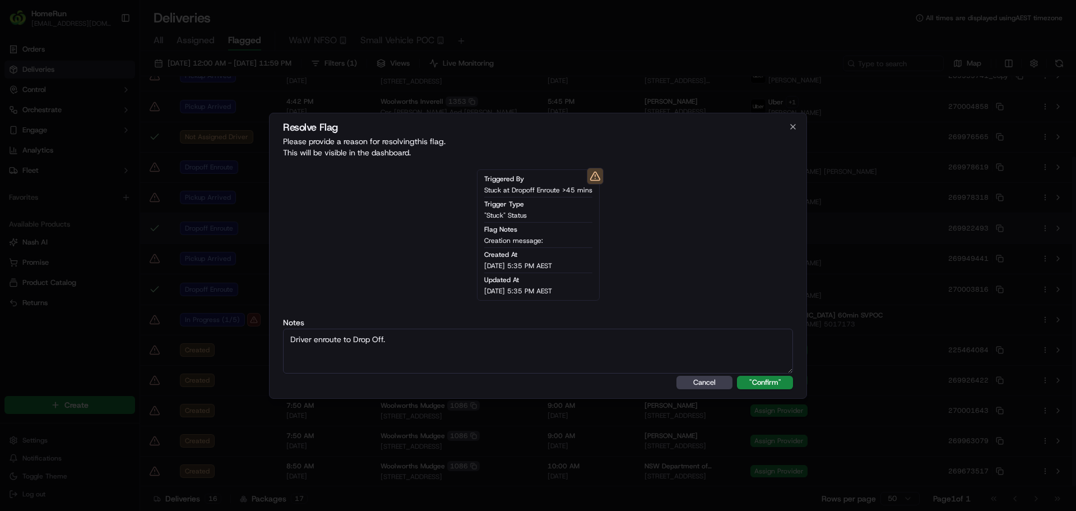 This screenshot has width=1076, height=511. I want to click on span: Flag Notes, so click(501, 229).